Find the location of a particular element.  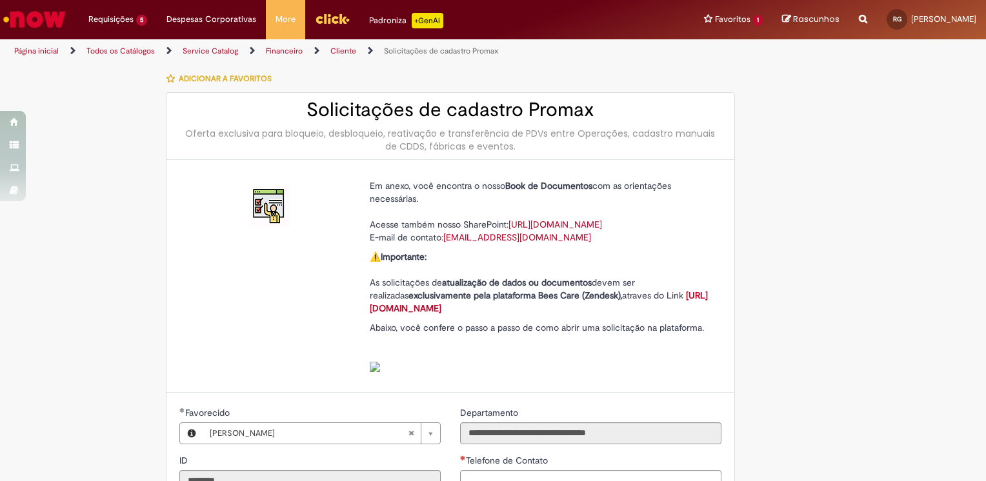

img: sys_attachment.do is located at coordinates (375, 367).